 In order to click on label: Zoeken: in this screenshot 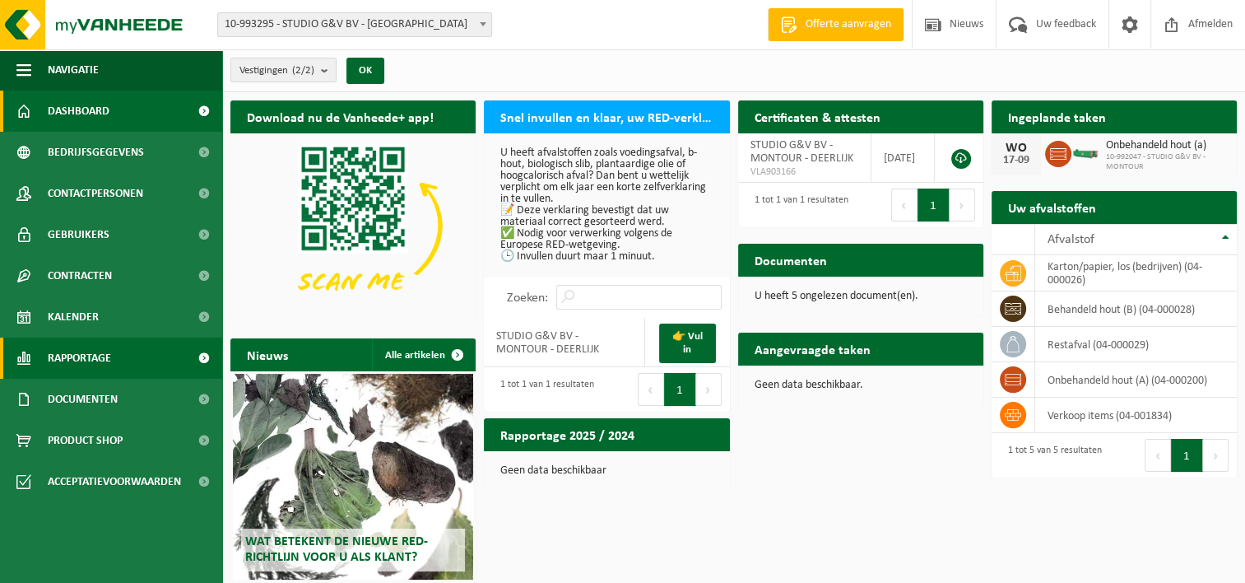, I will do `click(527, 298)`.